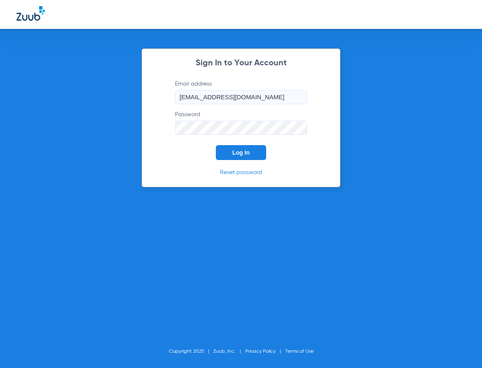  Describe the element at coordinates (299, 351) in the screenshot. I see `a: Terms of Use` at that location.